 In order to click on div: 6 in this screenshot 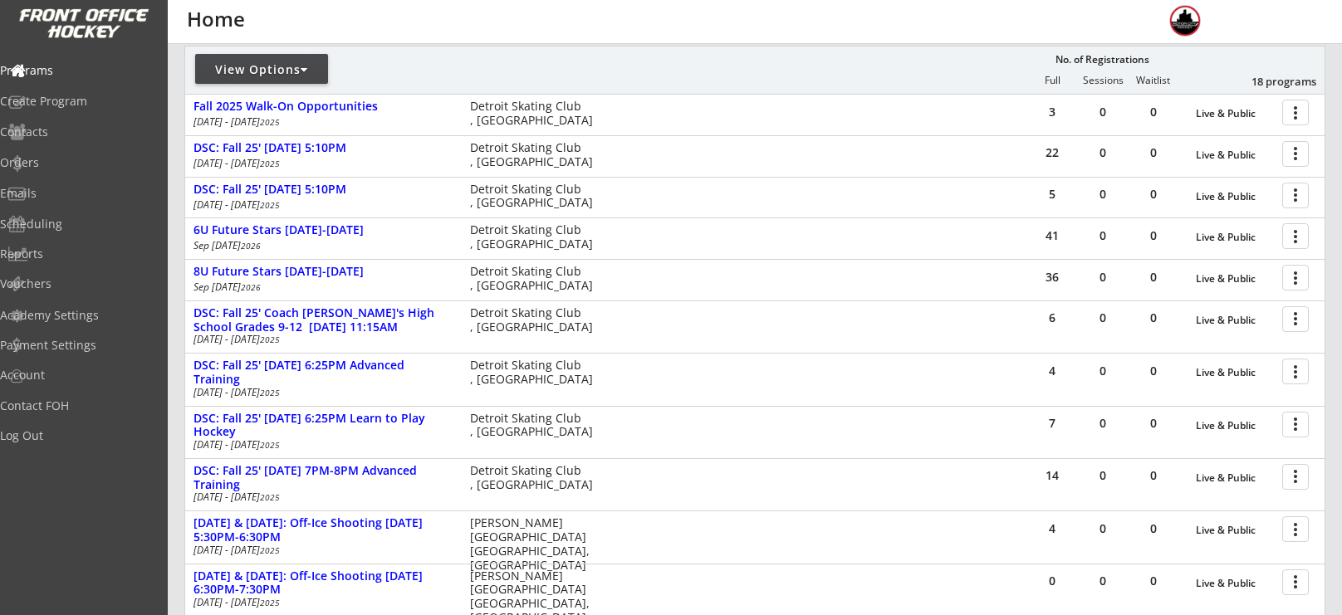, I will do `click(1052, 318)`.